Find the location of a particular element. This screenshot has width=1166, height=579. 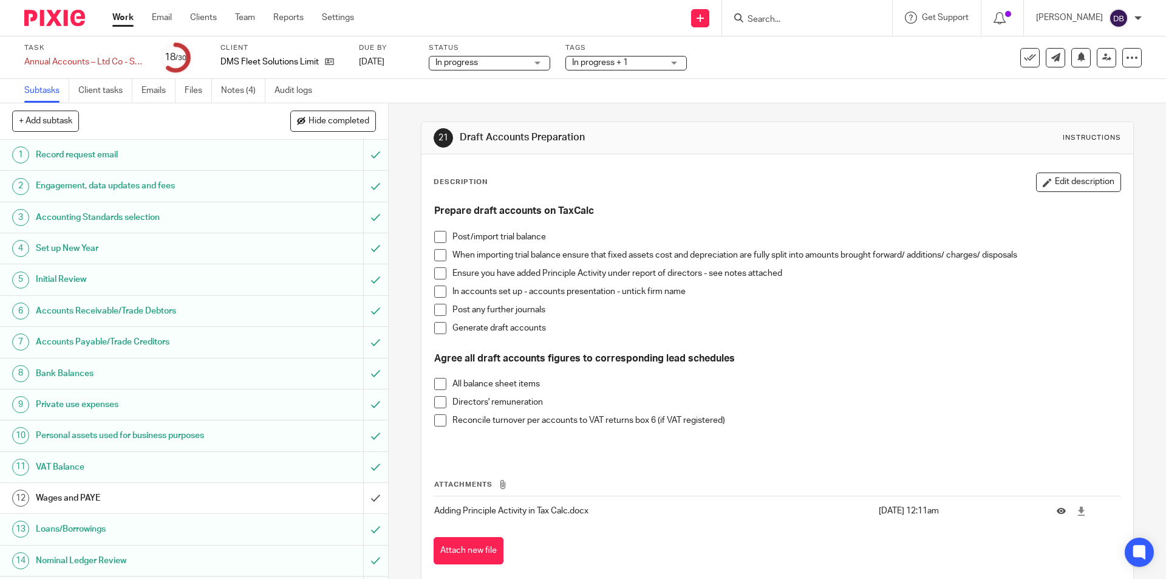

a: Download is located at coordinates (1081, 511).